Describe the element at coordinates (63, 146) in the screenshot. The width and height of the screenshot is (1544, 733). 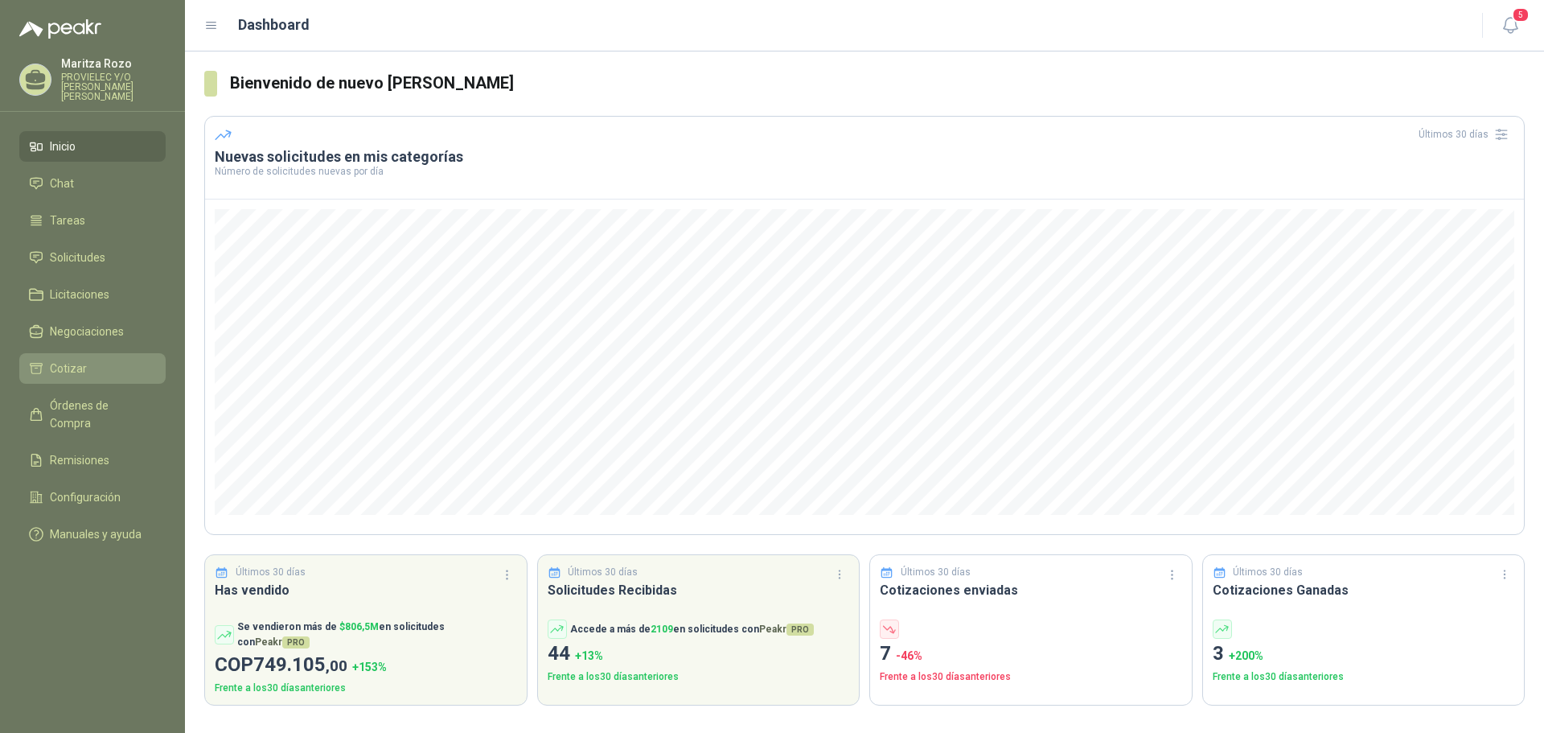
I see `span: Inicio` at that location.